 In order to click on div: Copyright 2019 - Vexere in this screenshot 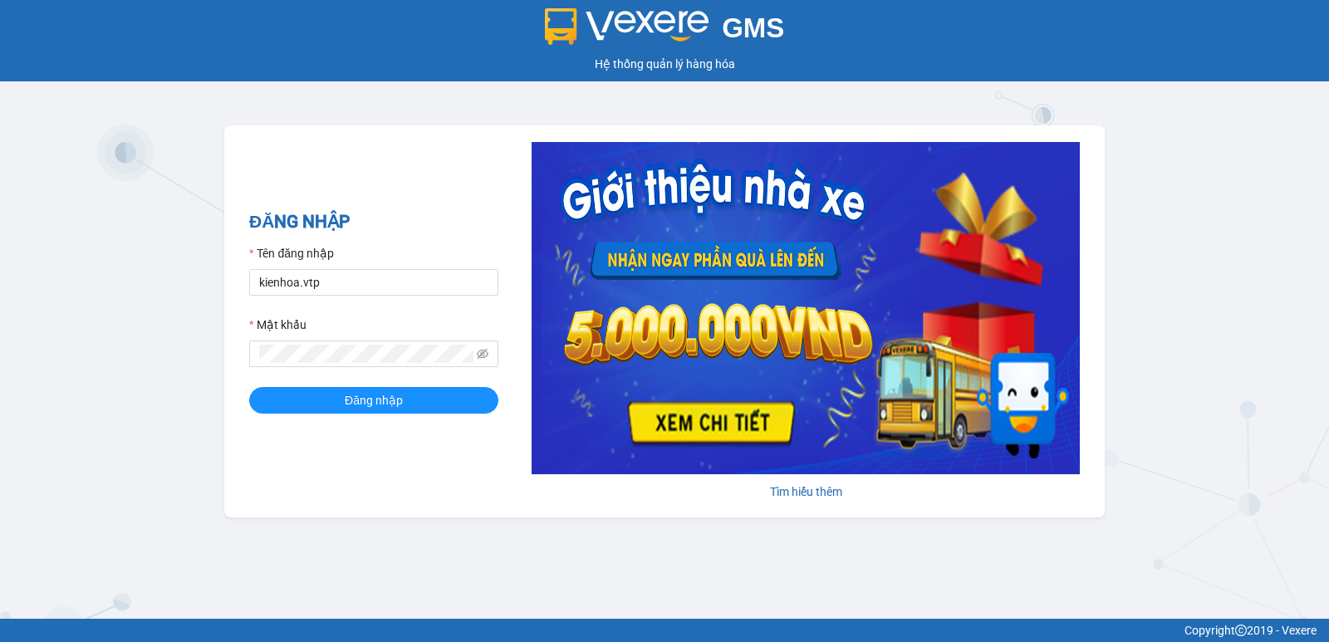, I will do `click(664, 630)`.